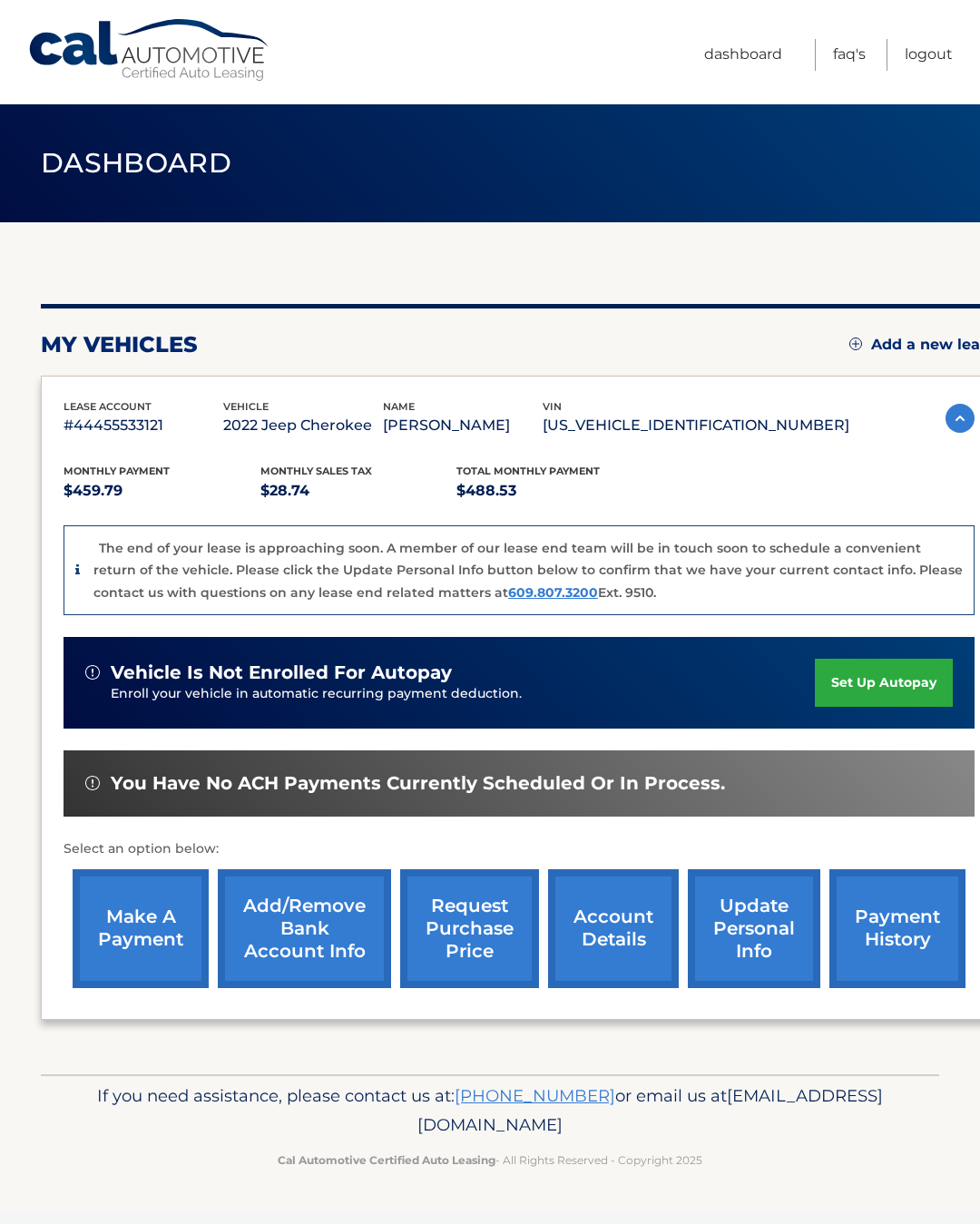 The width and height of the screenshot is (980, 1224). What do you see at coordinates (316, 471) in the screenshot?
I see `span: Monthly sales Tax` at bounding box center [316, 471].